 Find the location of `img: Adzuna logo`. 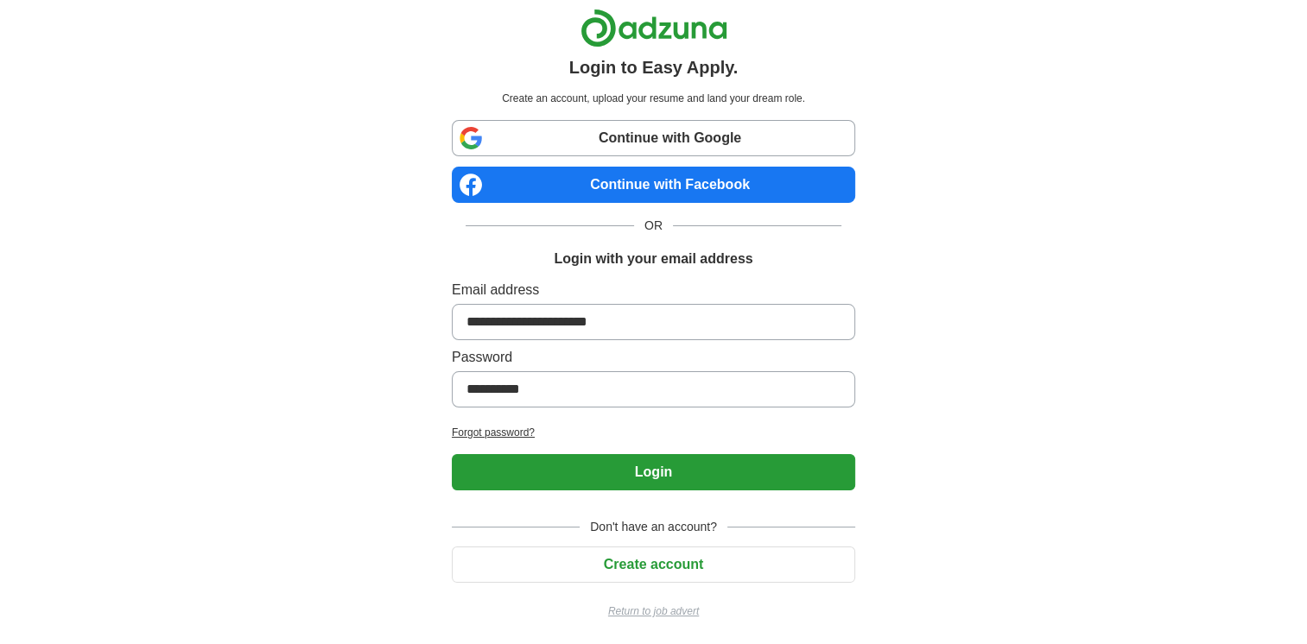

img: Adzuna logo is located at coordinates (654, 28).